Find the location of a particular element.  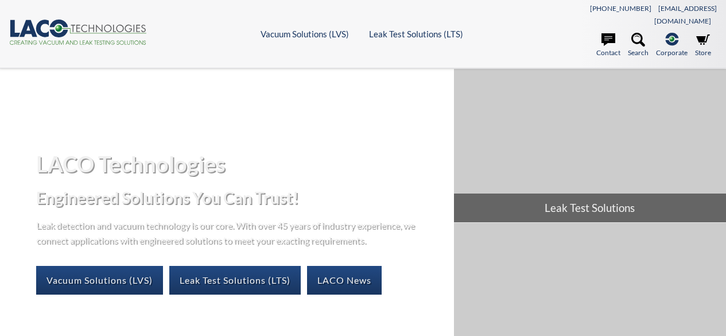

span: Leak Test Solutions is located at coordinates (590, 208).